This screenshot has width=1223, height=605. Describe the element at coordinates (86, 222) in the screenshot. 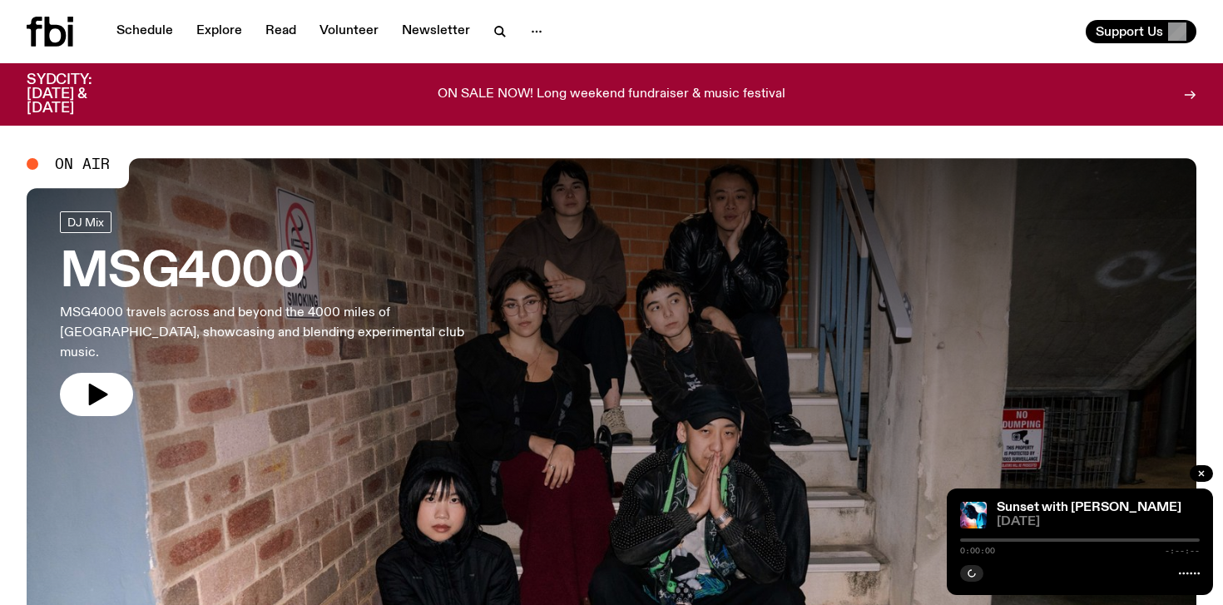

I see `a: DJ Mix` at that location.